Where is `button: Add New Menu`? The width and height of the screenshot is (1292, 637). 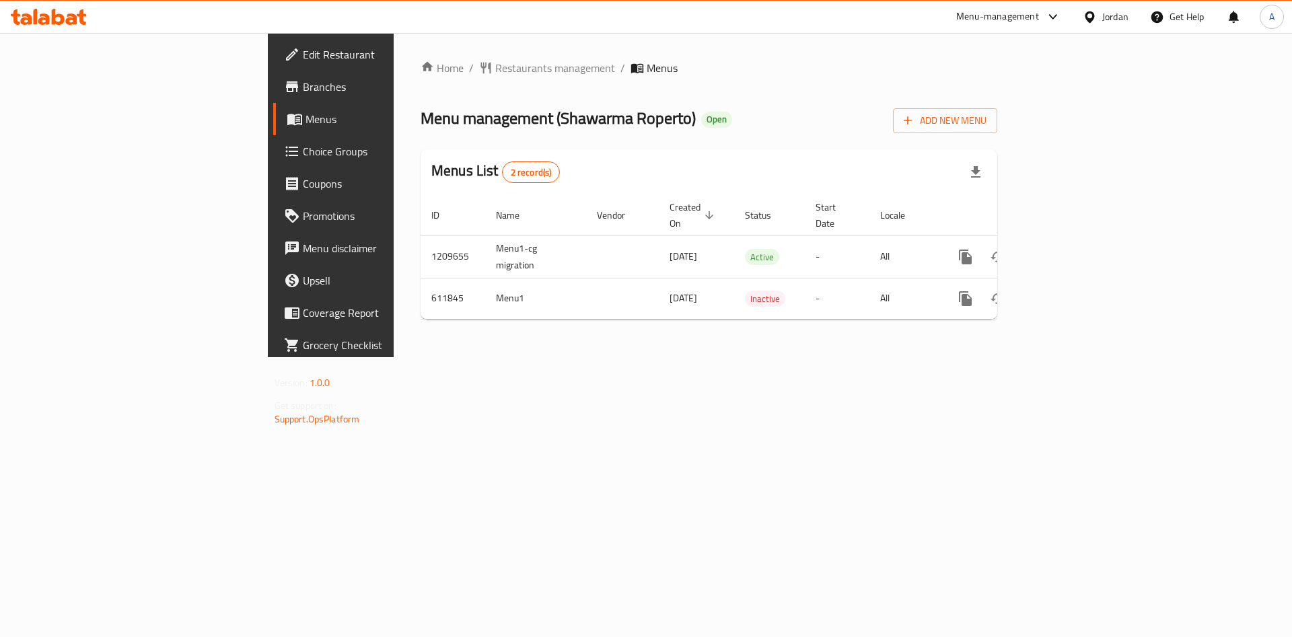
button: Add New Menu is located at coordinates (945, 120).